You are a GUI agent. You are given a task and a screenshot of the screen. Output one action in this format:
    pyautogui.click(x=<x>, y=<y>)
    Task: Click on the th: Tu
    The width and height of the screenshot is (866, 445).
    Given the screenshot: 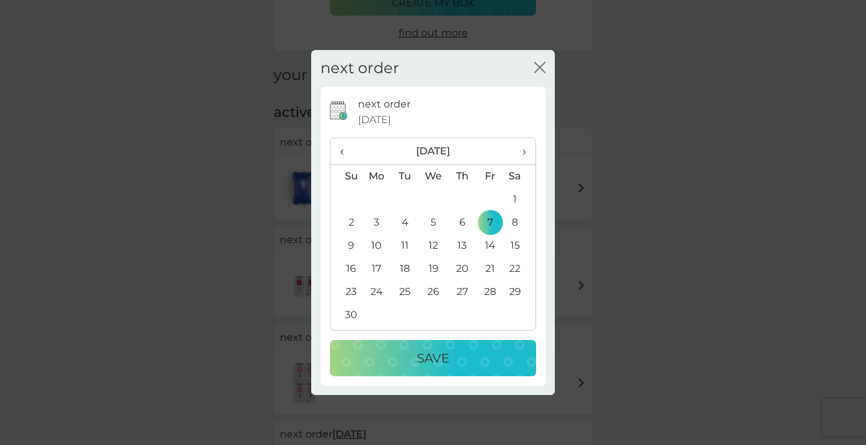 What is the action you would take?
    pyautogui.click(x=405, y=176)
    